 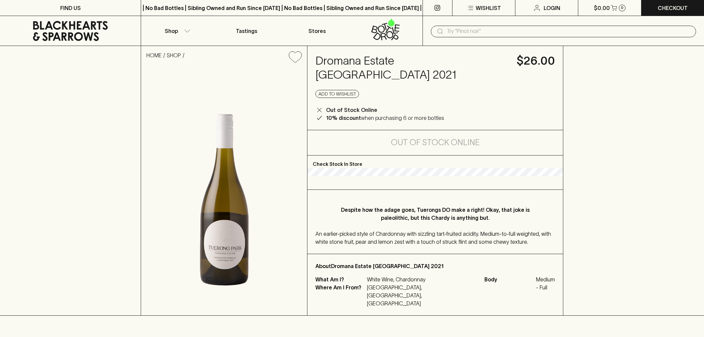 What do you see at coordinates (71, 8) in the screenshot?
I see `p: FIND US` at bounding box center [71, 8].